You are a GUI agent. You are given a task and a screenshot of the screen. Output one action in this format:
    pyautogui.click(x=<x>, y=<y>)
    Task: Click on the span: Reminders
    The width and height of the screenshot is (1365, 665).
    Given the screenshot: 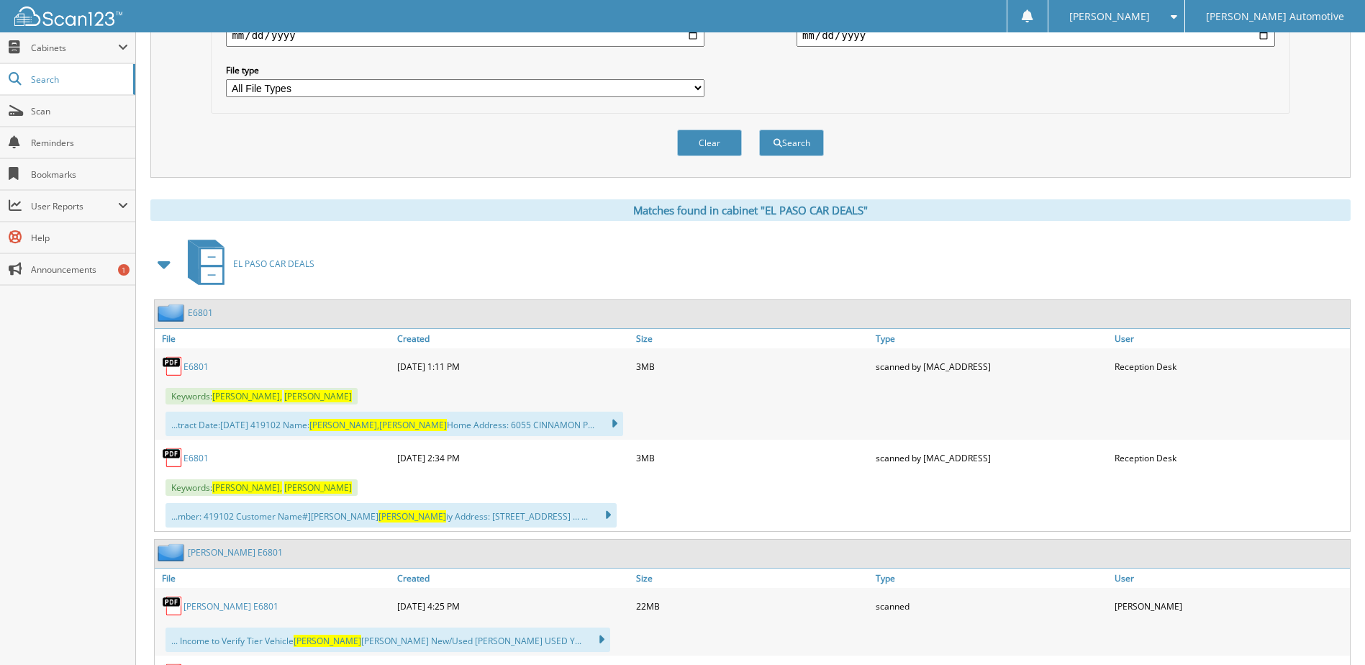 What is the action you would take?
    pyautogui.click(x=79, y=142)
    